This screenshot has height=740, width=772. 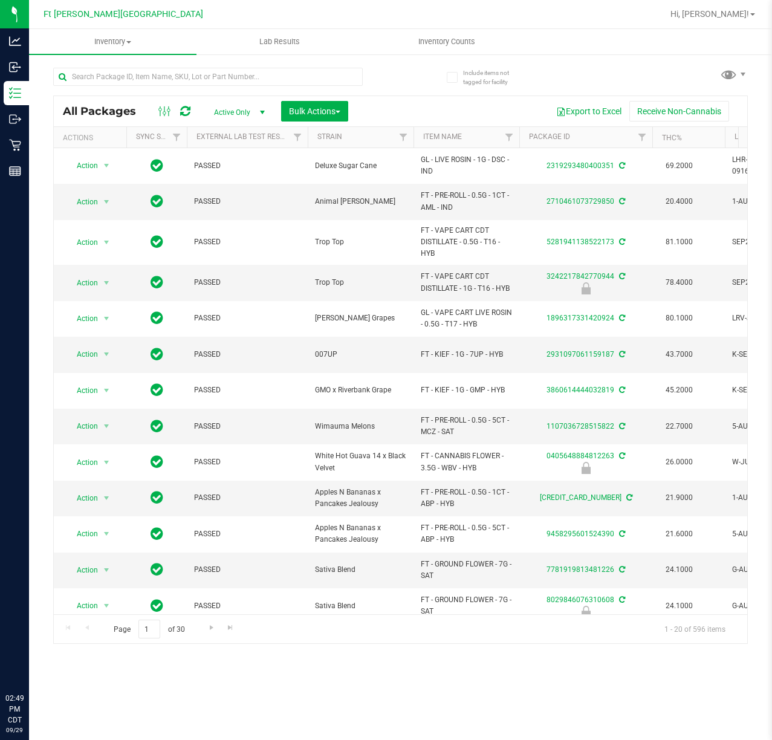 I want to click on span: Deluxe Sugar Cane, so click(x=360, y=166).